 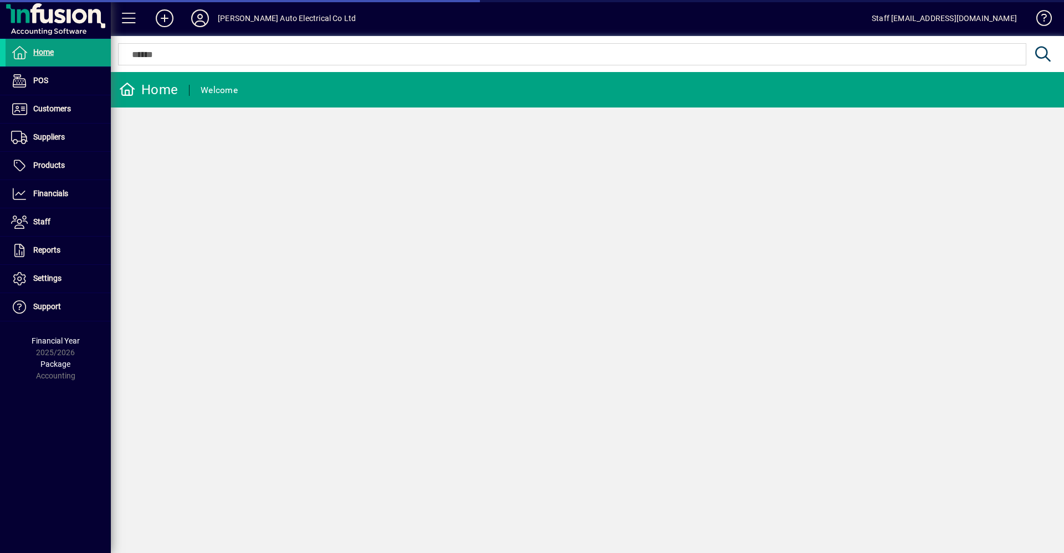 I want to click on button: Add, so click(x=165, y=18).